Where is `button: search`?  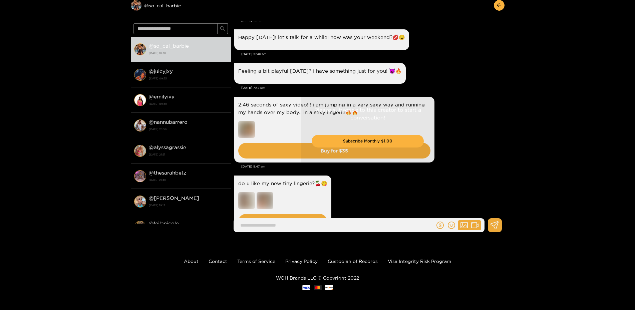
button: search is located at coordinates (223, 29).